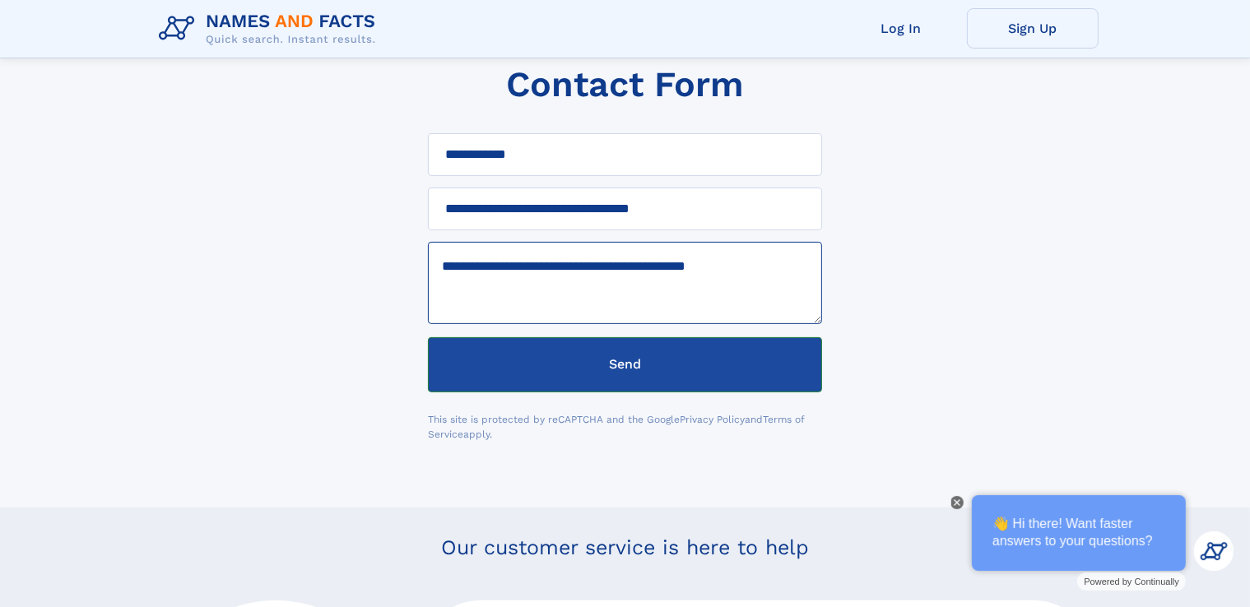  Describe the element at coordinates (624, 84) in the screenshot. I see `h1: Contact Form` at that location.